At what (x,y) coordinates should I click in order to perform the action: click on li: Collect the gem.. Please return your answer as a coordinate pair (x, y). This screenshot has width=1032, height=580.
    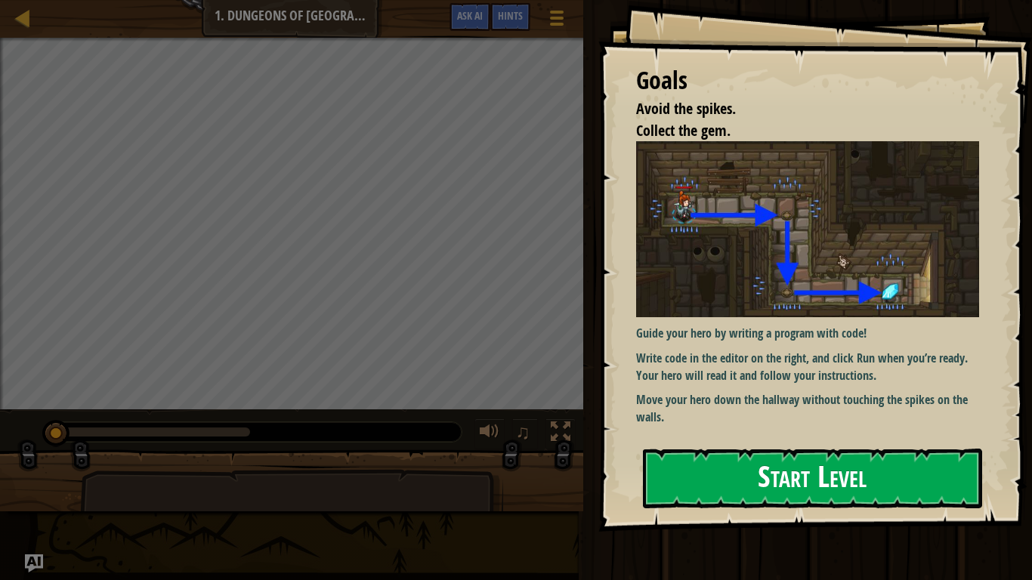
    Looking at the image, I should click on (796, 131).